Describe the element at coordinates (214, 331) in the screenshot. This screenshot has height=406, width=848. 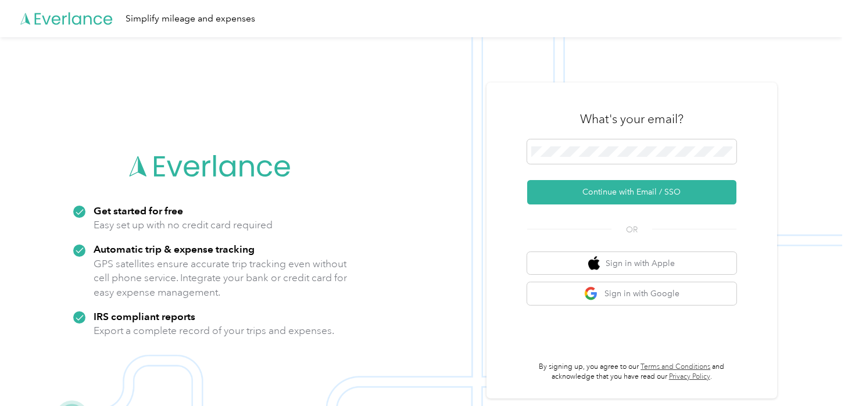
I see `p: Export a complete record of your trips and expenses.` at that location.